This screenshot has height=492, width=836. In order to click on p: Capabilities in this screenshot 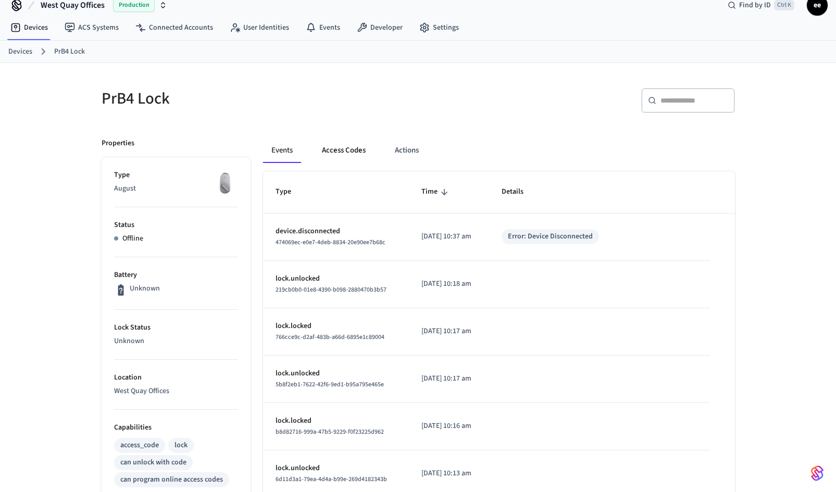, I will do `click(176, 428)`.